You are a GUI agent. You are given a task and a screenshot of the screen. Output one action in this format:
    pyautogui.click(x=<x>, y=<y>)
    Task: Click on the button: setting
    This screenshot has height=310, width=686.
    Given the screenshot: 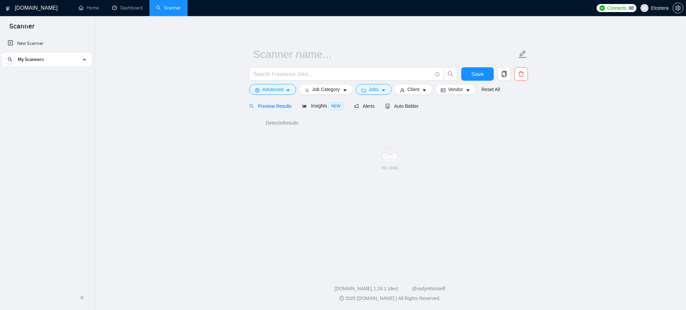 What is the action you would take?
    pyautogui.click(x=678, y=8)
    